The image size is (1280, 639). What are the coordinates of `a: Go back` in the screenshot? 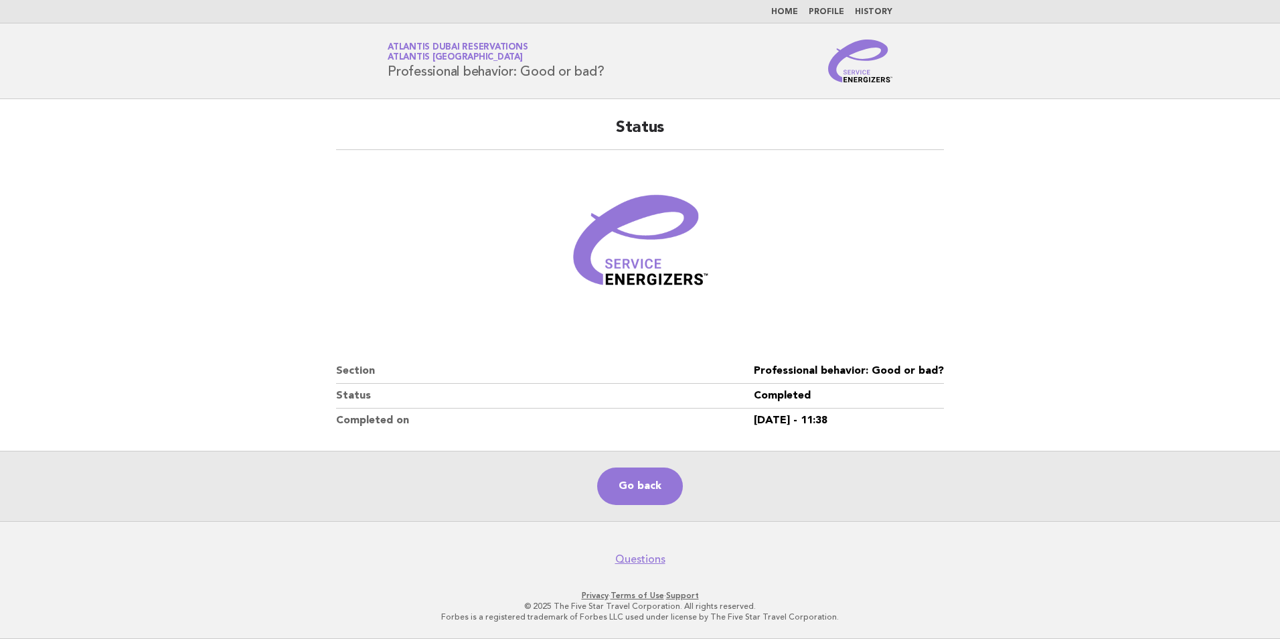 It's located at (640, 486).